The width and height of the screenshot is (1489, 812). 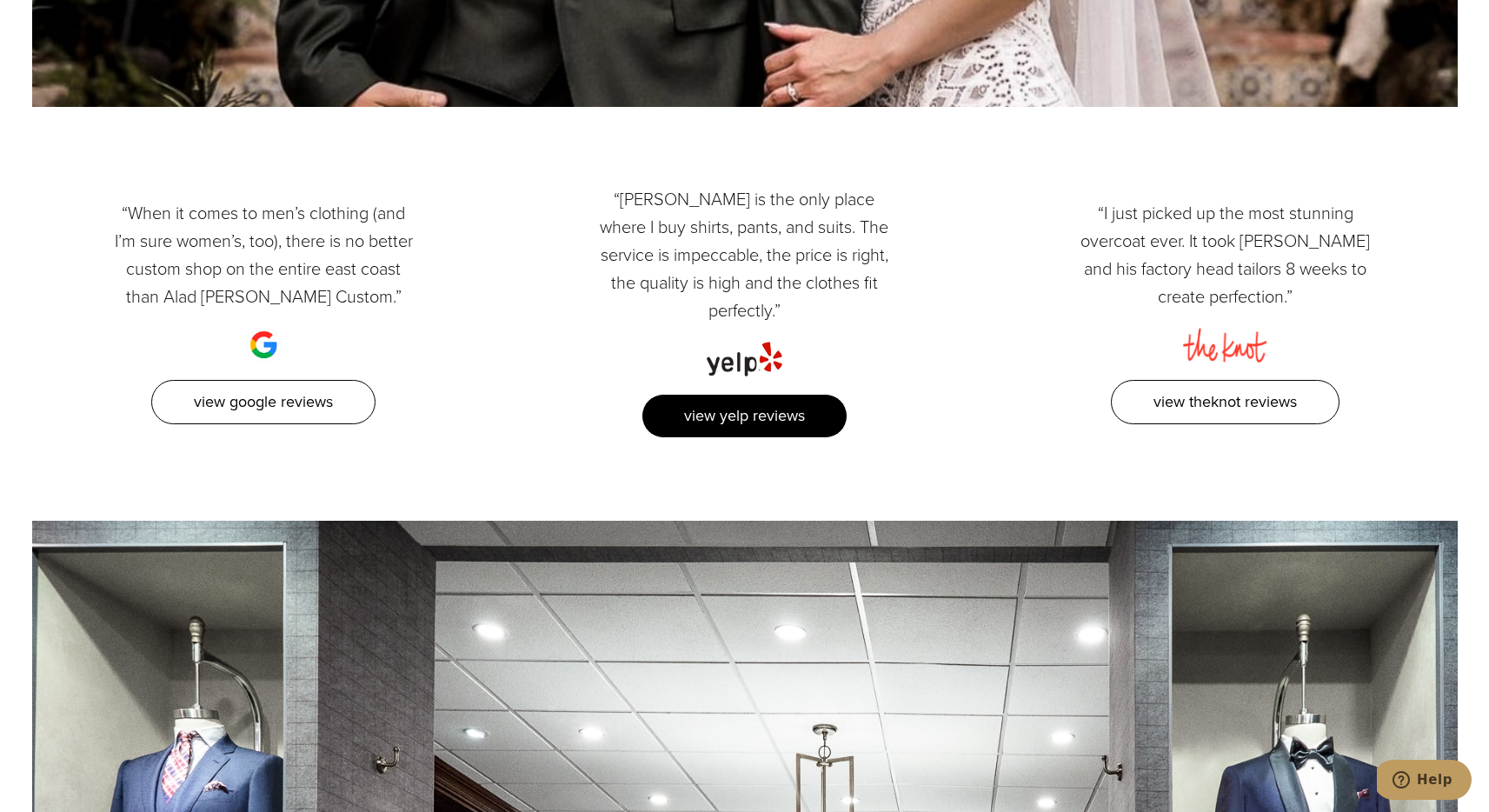 I want to click on a: View Google Reviews, so click(x=263, y=402).